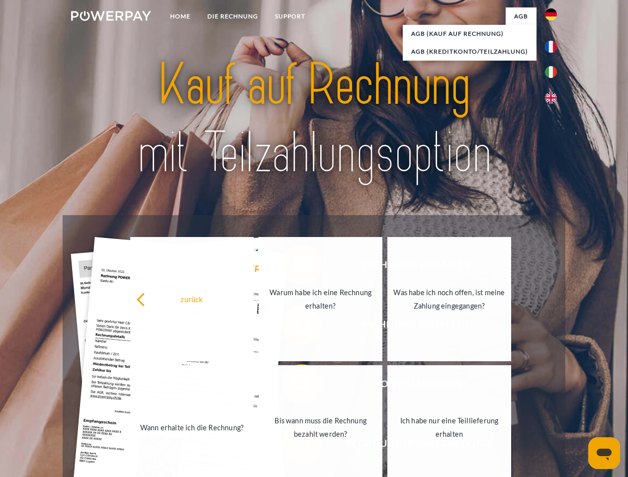 This screenshot has width=628, height=477. I want to click on div: Ich habe nur eine Teillieferung erhalten, so click(449, 428).